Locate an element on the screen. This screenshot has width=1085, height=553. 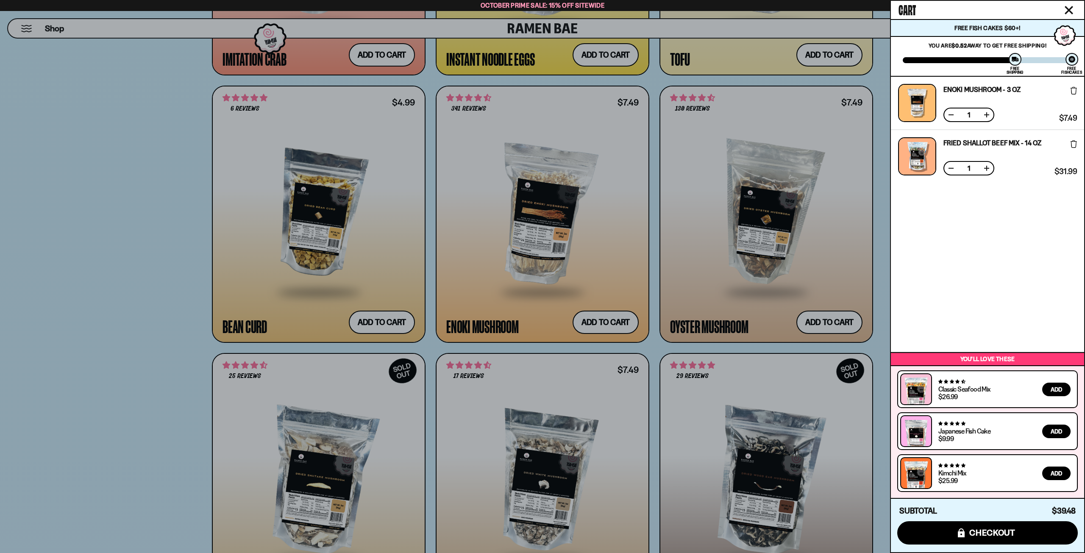
span: 4.77 stars is located at coordinates (952, 424).